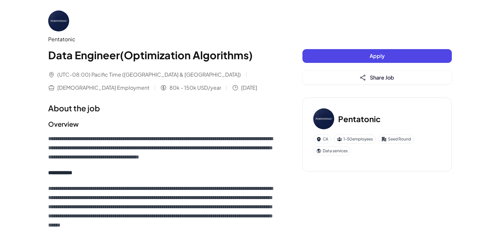 The height and width of the screenshot is (239, 500). What do you see at coordinates (377, 78) in the screenshot?
I see `button: Share Job` at bounding box center [377, 78].